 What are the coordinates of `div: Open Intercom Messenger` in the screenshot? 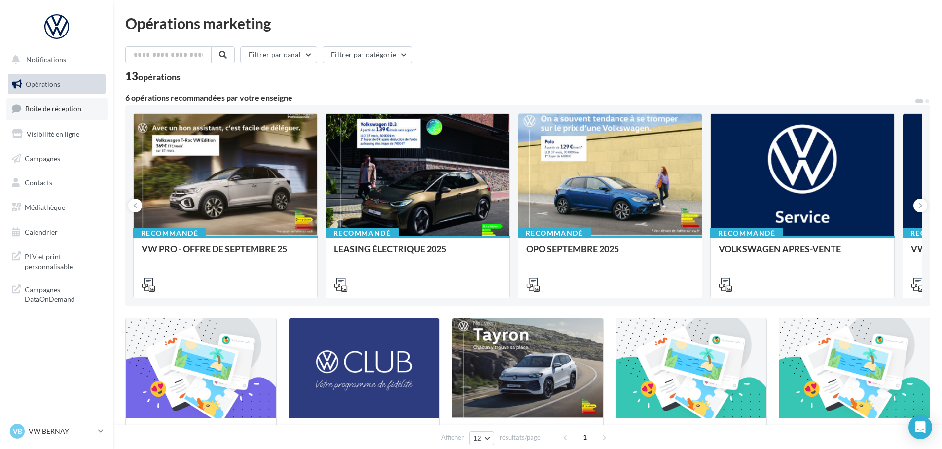 It's located at (920, 428).